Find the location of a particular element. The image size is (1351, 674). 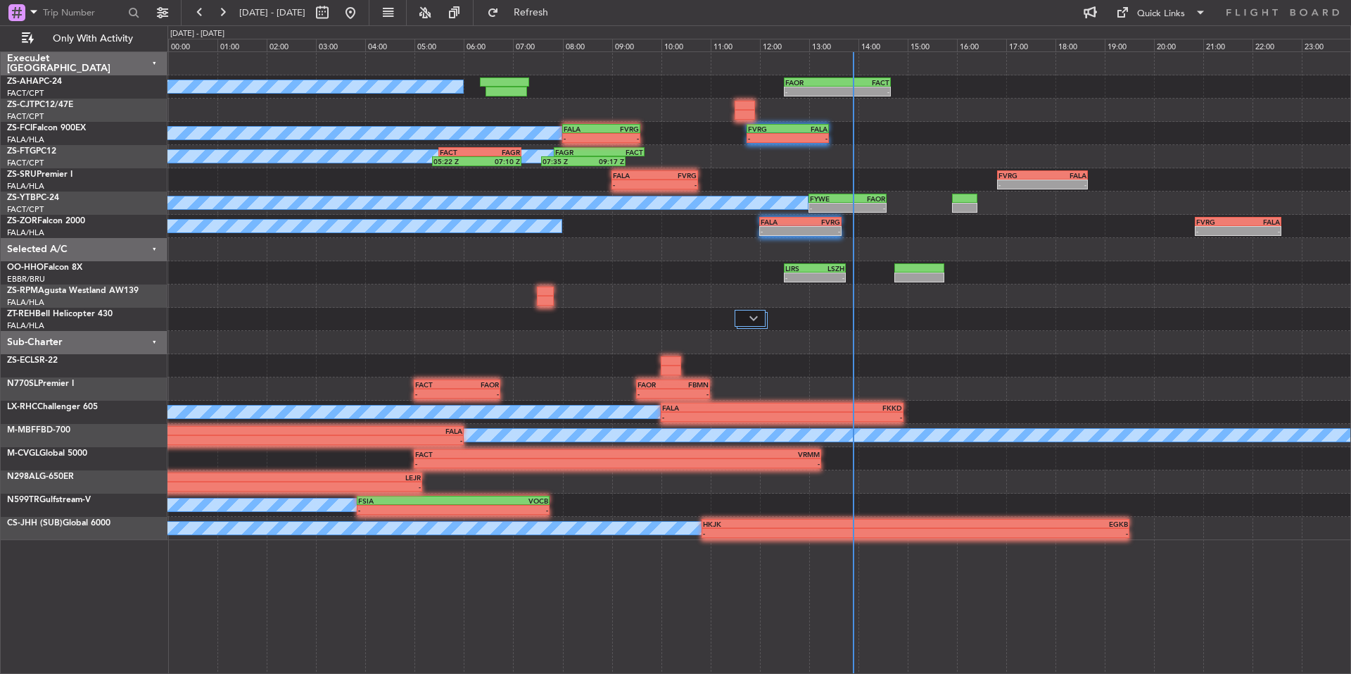

div: 07:00 is located at coordinates (538, 45).